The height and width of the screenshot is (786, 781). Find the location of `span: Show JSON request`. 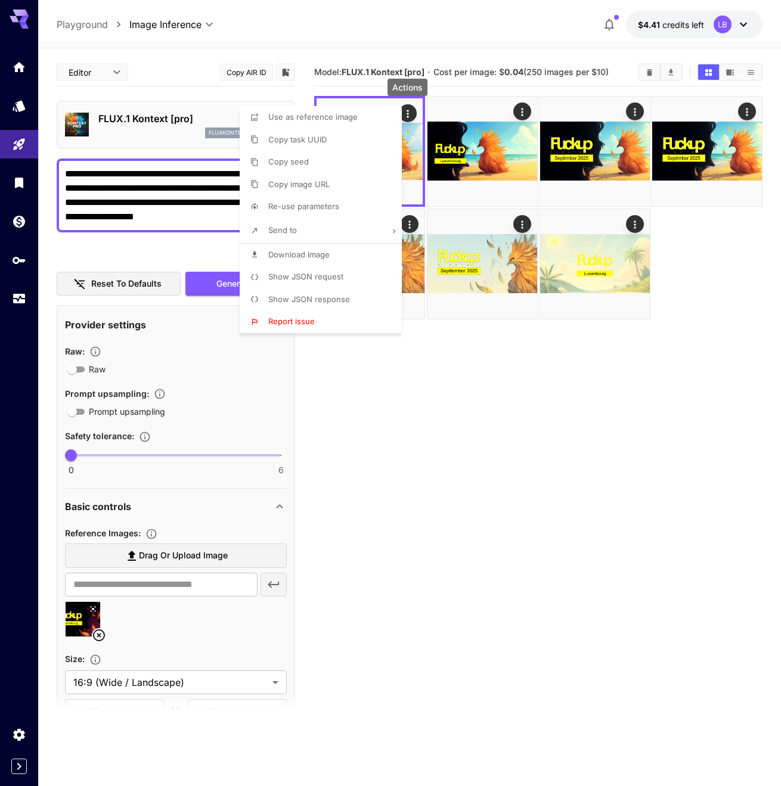

span: Show JSON request is located at coordinates (306, 276).